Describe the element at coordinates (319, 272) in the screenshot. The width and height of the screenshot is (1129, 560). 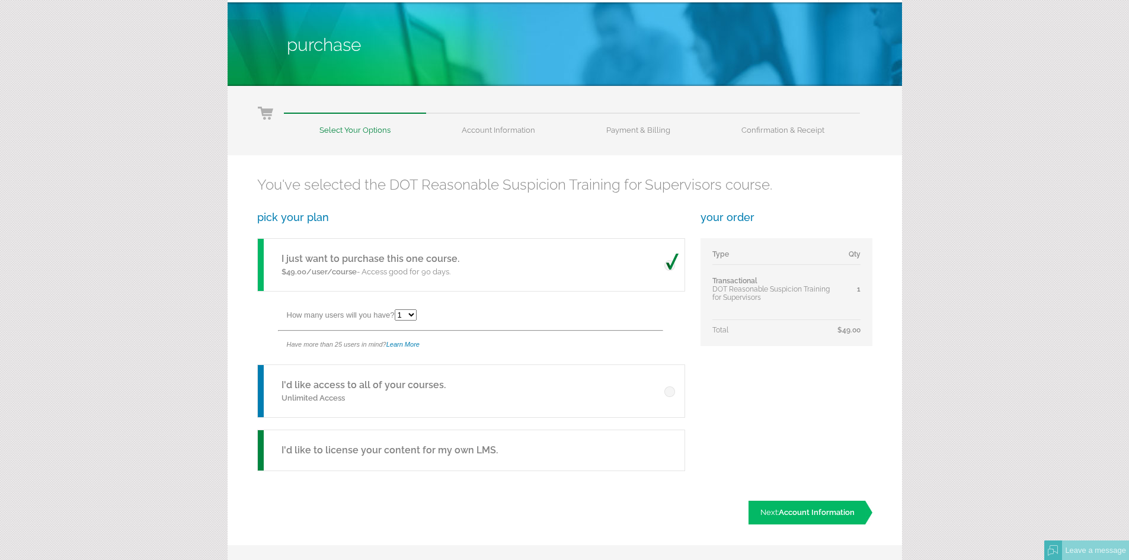
I see `span: $49.00/user/course` at that location.